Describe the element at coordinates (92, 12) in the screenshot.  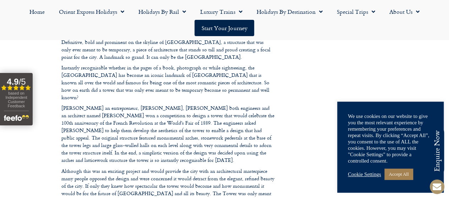
I see `a: Orient Express Holidays` at that location.